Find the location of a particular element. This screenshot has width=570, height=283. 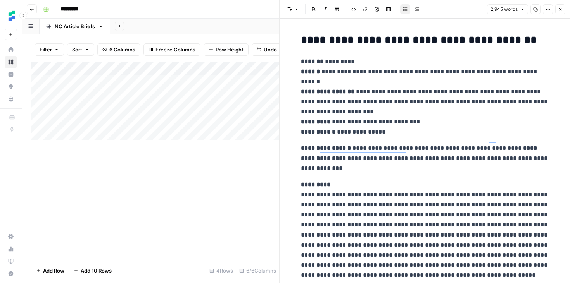

a: Settings is located at coordinates (11, 237).